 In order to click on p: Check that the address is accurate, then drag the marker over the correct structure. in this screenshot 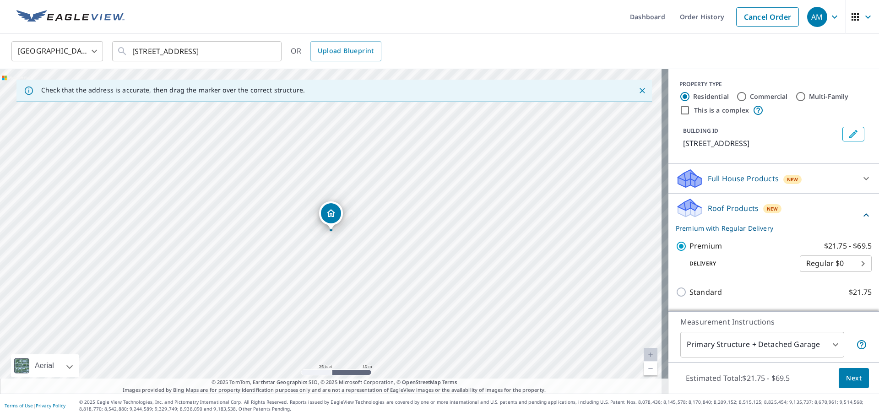, I will do `click(173, 90)`.